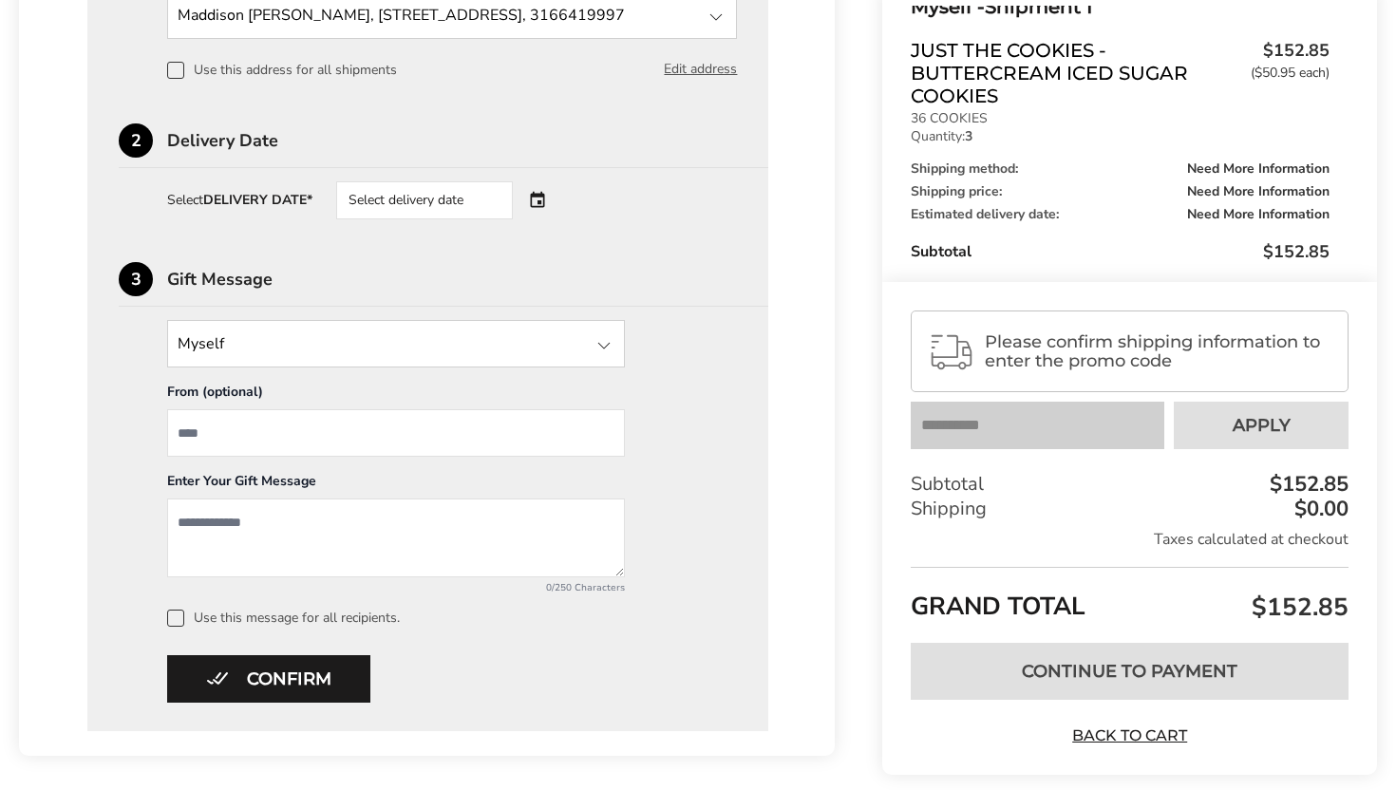  I want to click on div: $0.00, so click(1320, 509).